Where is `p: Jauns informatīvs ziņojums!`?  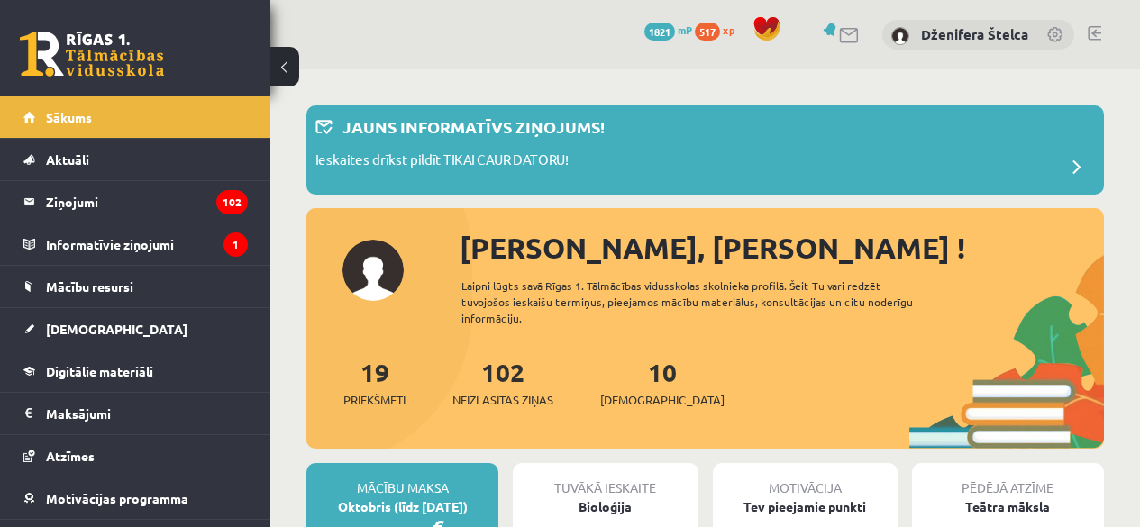 p: Jauns informatīvs ziņojums! is located at coordinates (473, 126).